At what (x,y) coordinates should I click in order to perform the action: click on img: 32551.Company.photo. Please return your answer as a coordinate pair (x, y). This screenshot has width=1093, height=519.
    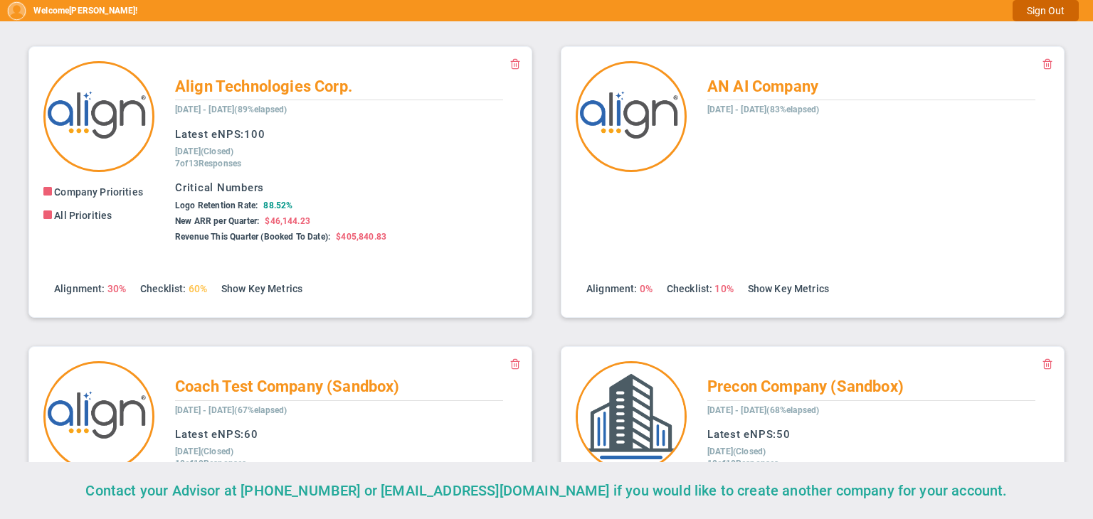
    Looking at the image, I should click on (631, 117).